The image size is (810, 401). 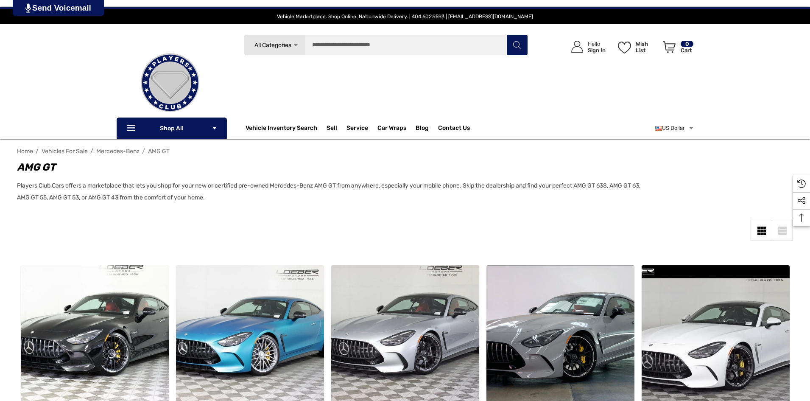 I want to click on p: Players Club Cars offers a marketplace that lets you shop for your new or certified pre-owned Mer..., so click(x=335, y=192).